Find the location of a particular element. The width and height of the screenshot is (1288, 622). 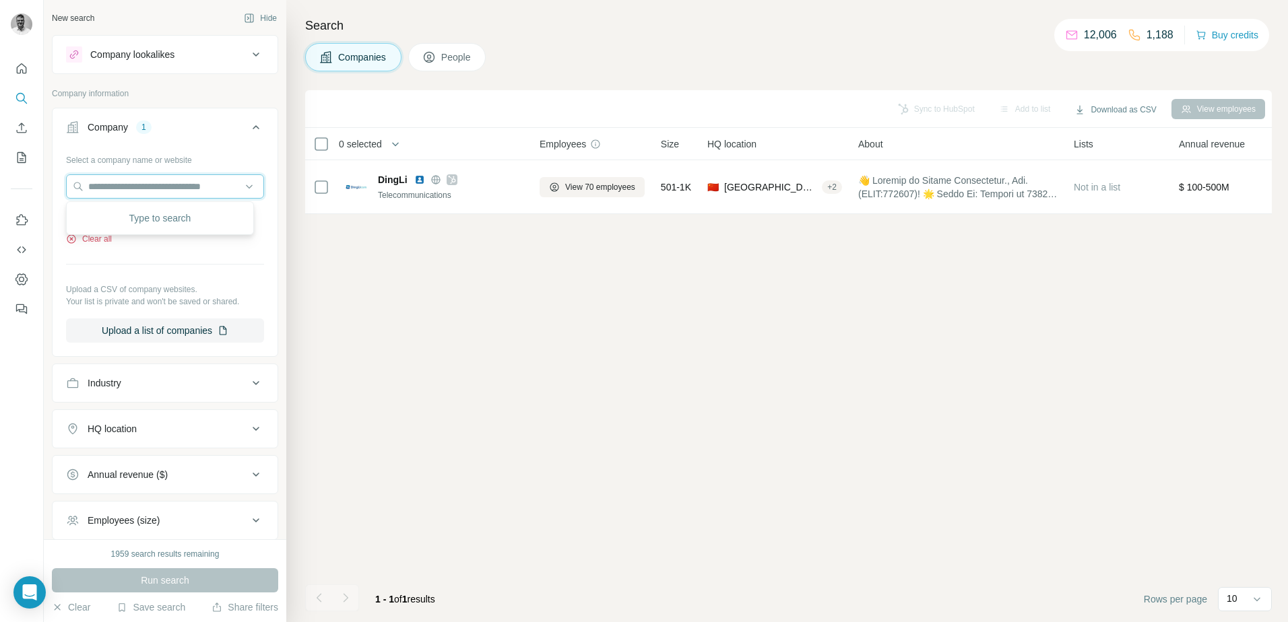

div: 1 is located at coordinates (143, 127).